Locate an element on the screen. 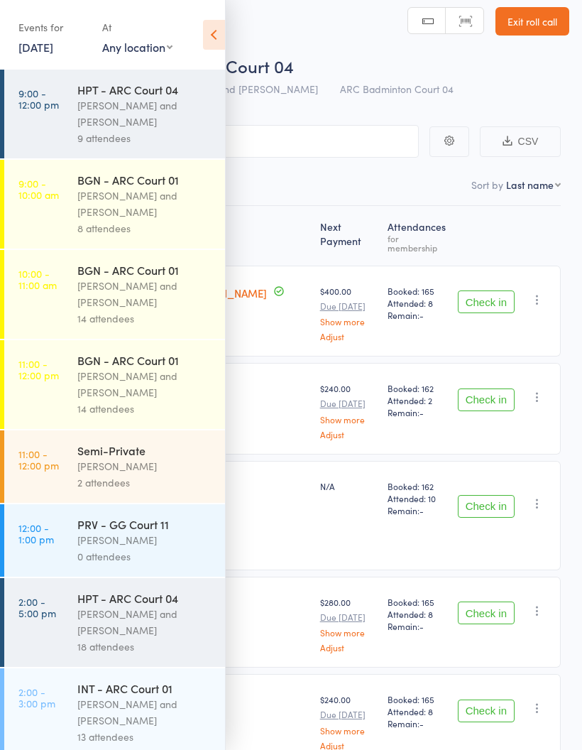 The image size is (582, 750). div: 18 attendees is located at coordinates (145, 646).